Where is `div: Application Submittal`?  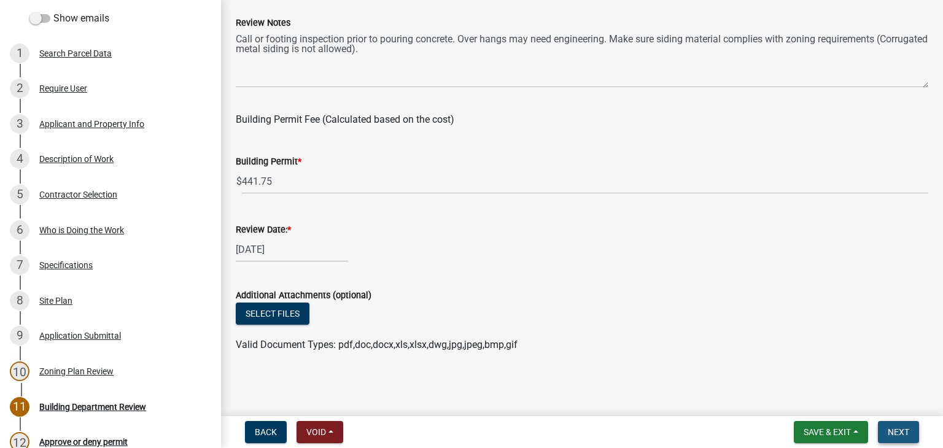
div: Application Submittal is located at coordinates (80, 336).